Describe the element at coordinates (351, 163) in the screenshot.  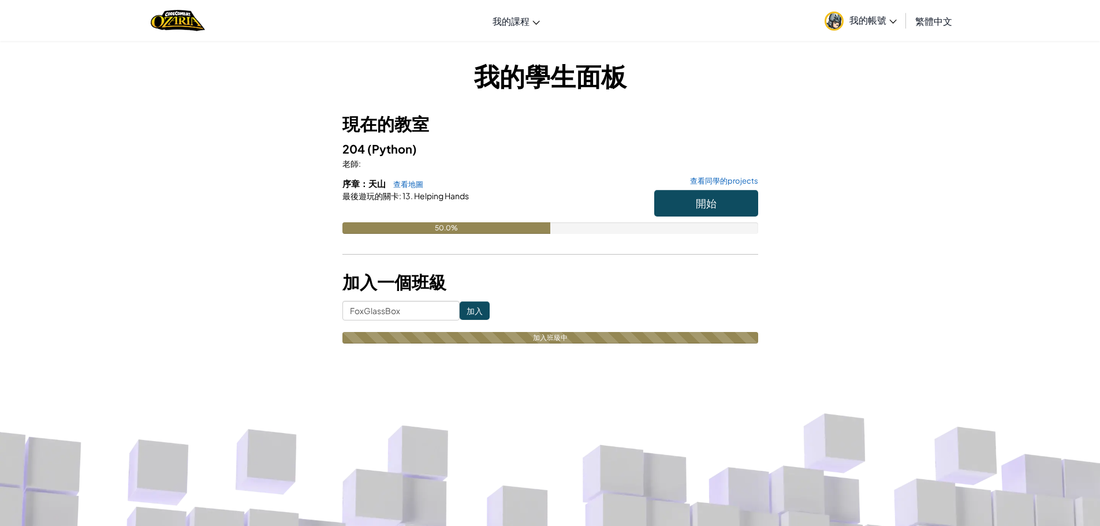
I see `span: 老師` at that location.